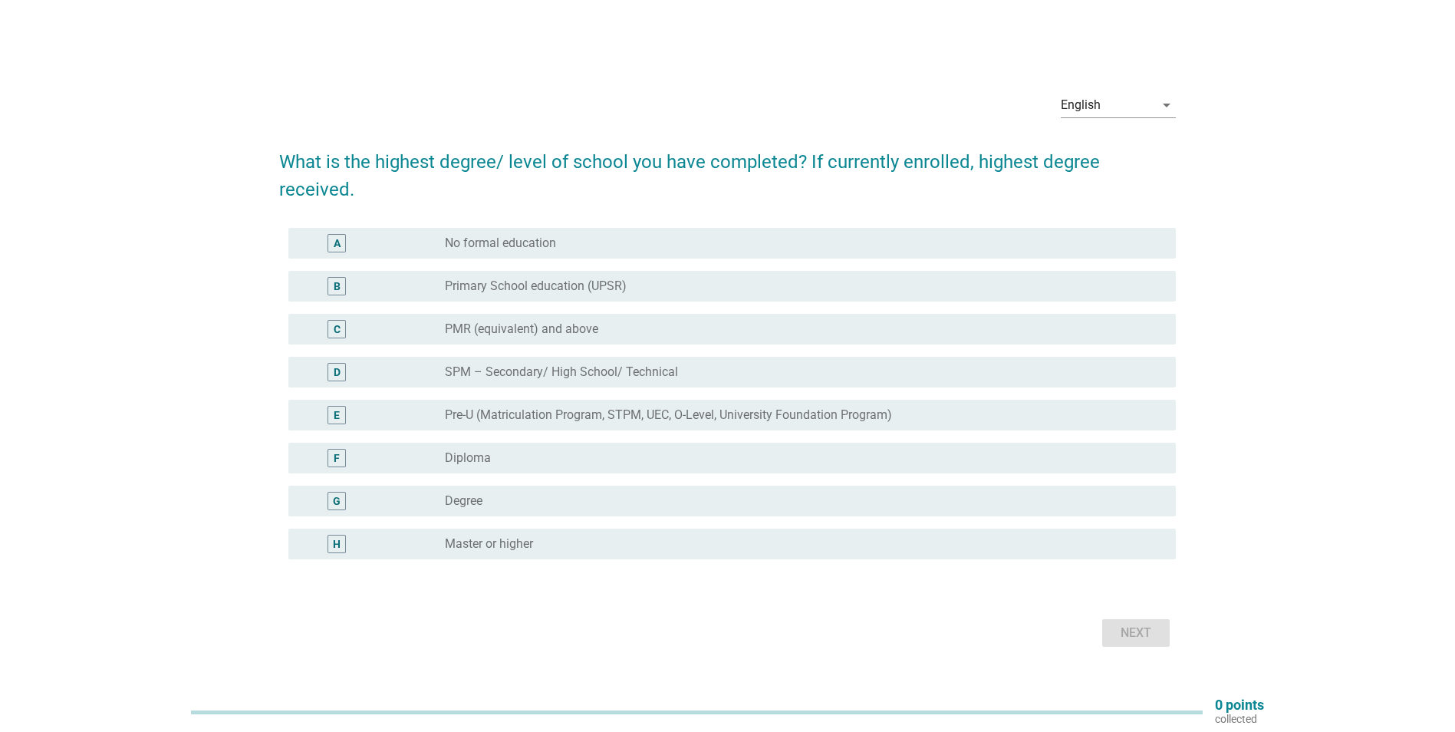 The image size is (1455, 732). I want to click on div: G, so click(337, 501).